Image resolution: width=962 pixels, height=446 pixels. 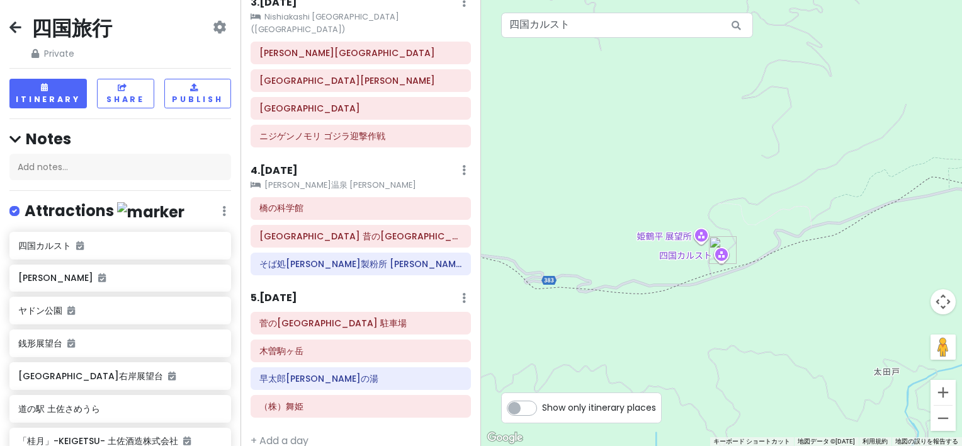 I want to click on h6: 穴吹川潜水橋, so click(x=361, y=53).